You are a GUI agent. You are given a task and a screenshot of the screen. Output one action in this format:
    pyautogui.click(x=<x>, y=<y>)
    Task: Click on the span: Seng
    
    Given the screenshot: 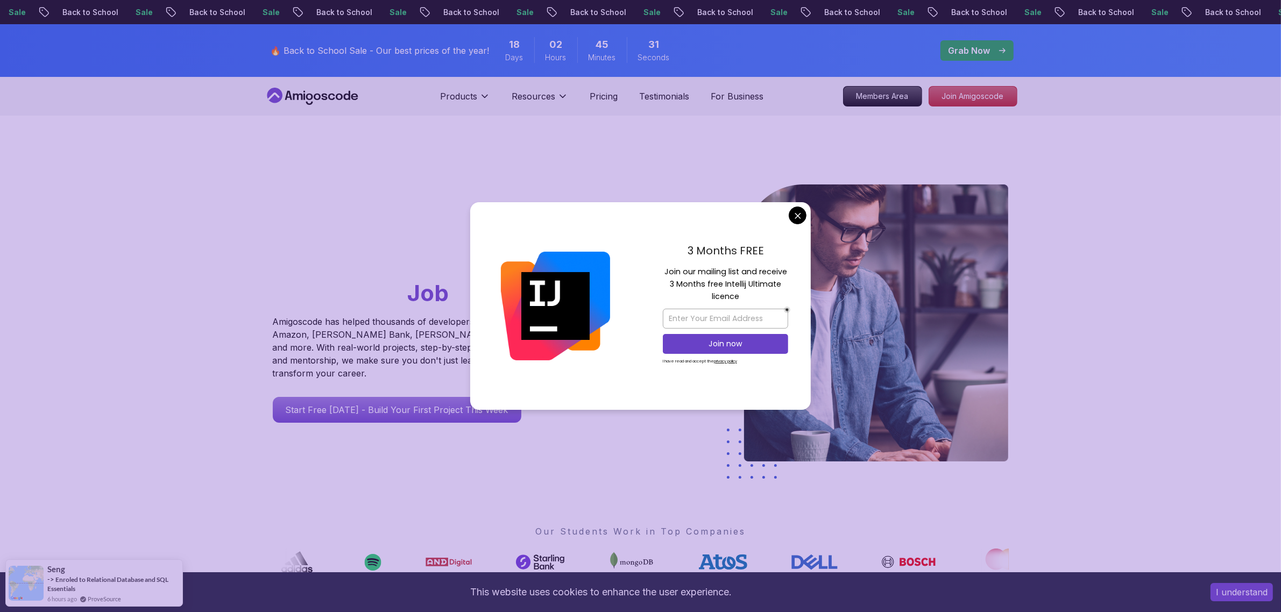 What is the action you would take?
    pyautogui.click(x=56, y=569)
    